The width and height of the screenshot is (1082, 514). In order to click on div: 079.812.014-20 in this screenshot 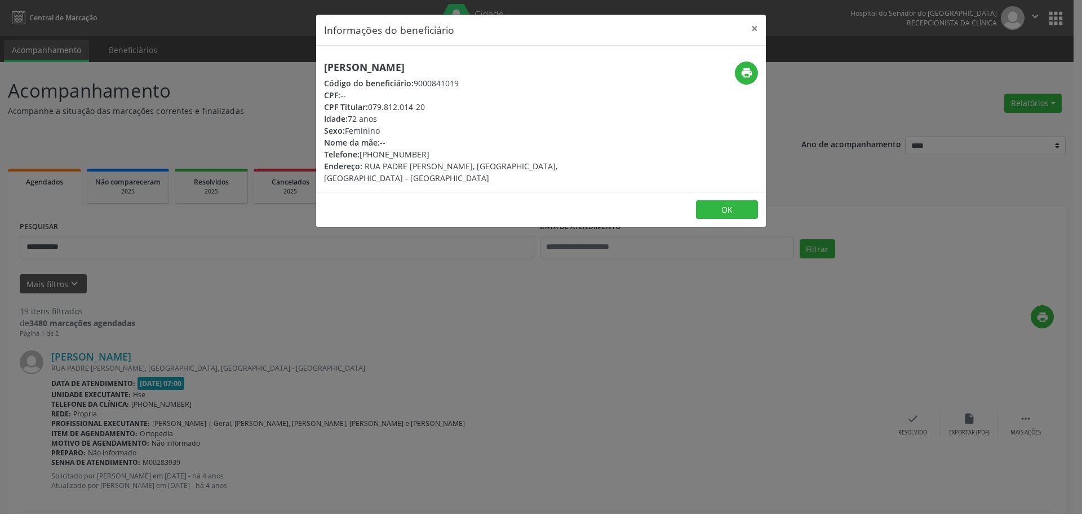, I will do `click(466, 107)`.